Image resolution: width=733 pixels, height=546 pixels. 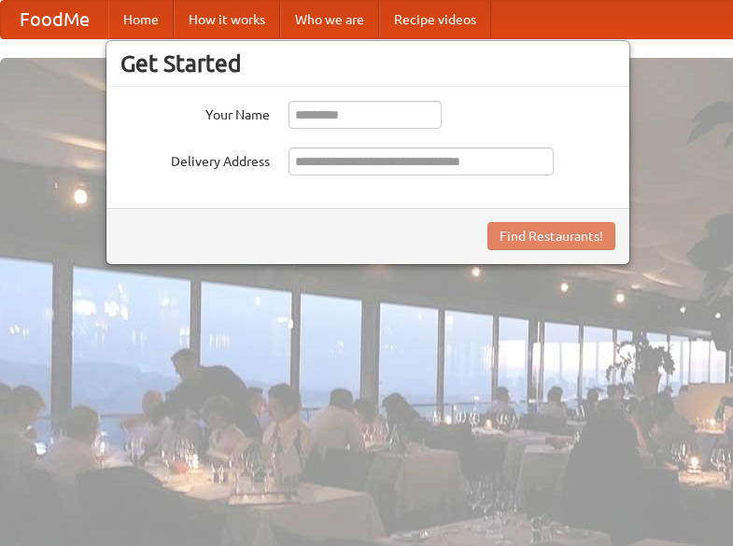 What do you see at coordinates (368, 63) in the screenshot?
I see `h3: Get Started` at bounding box center [368, 63].